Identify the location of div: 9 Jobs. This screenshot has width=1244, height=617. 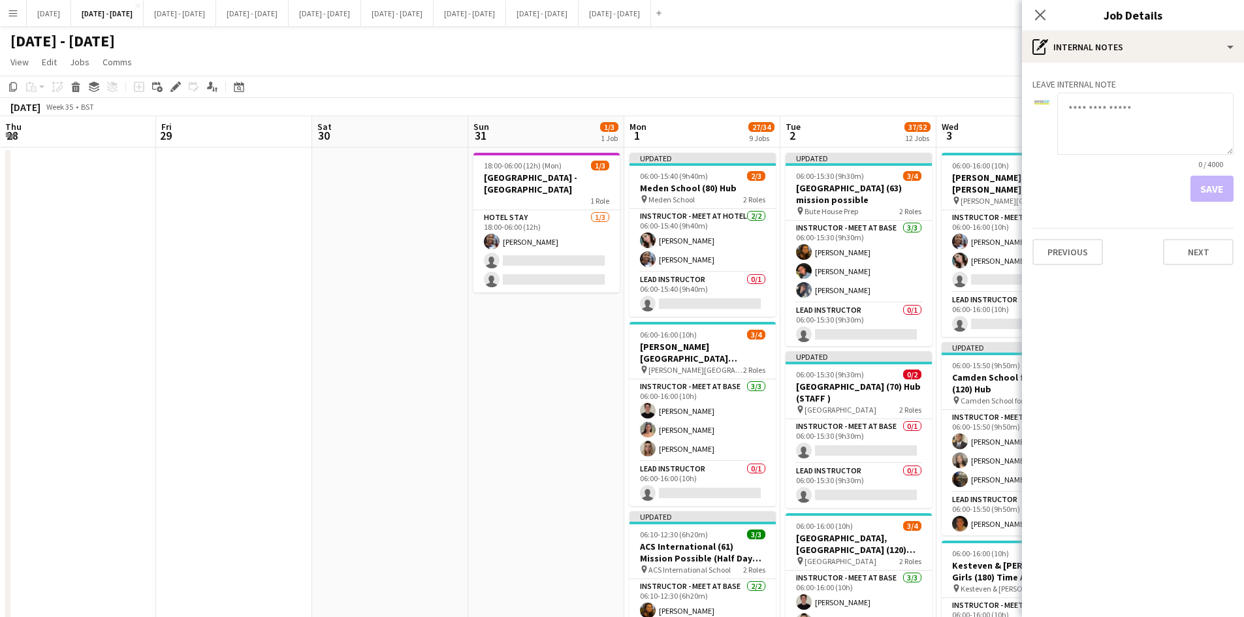
(761, 138).